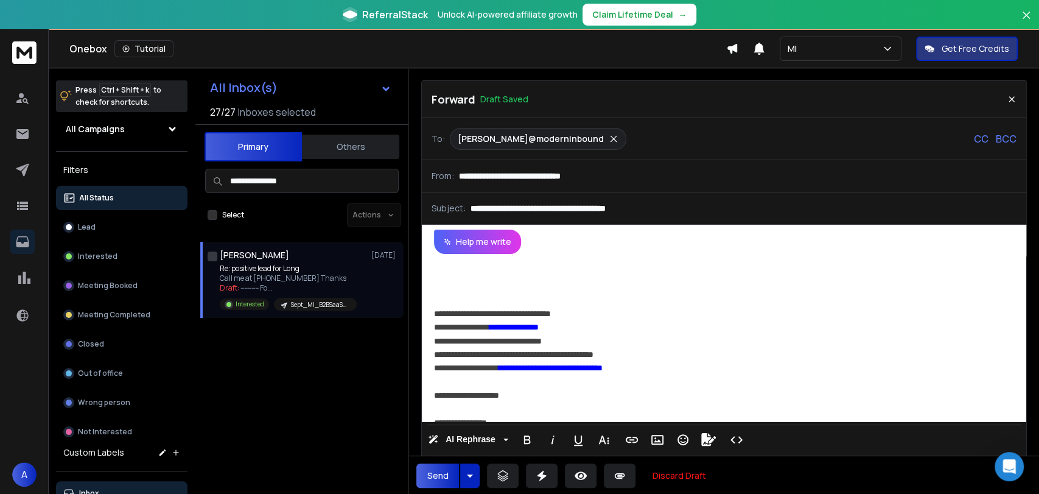 The width and height of the screenshot is (1039, 494). What do you see at coordinates (1026, 22) in the screenshot?
I see `button: Close banner` at bounding box center [1026, 22].